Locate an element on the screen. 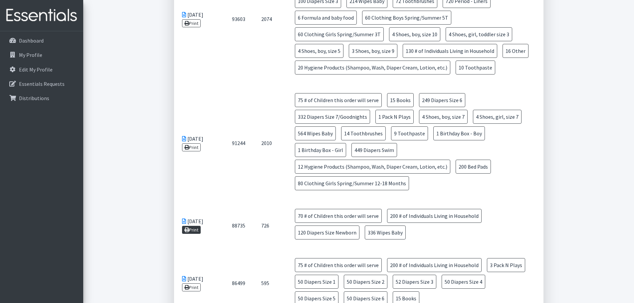 The width and height of the screenshot is (634, 303). span: 1 Birthday Box - Girl is located at coordinates (320, 150).